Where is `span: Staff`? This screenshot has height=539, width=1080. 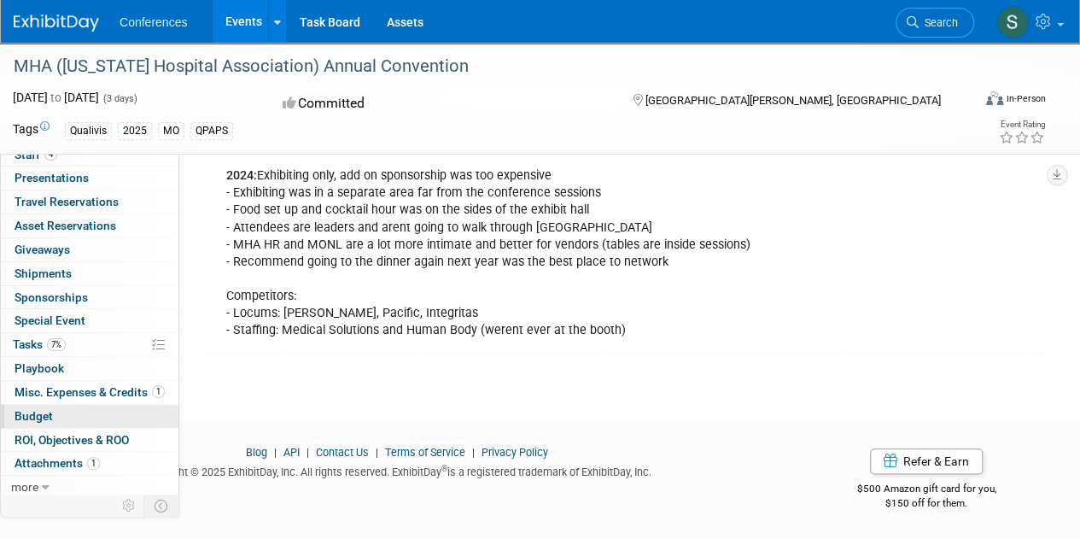
span: Staff is located at coordinates (36, 155).